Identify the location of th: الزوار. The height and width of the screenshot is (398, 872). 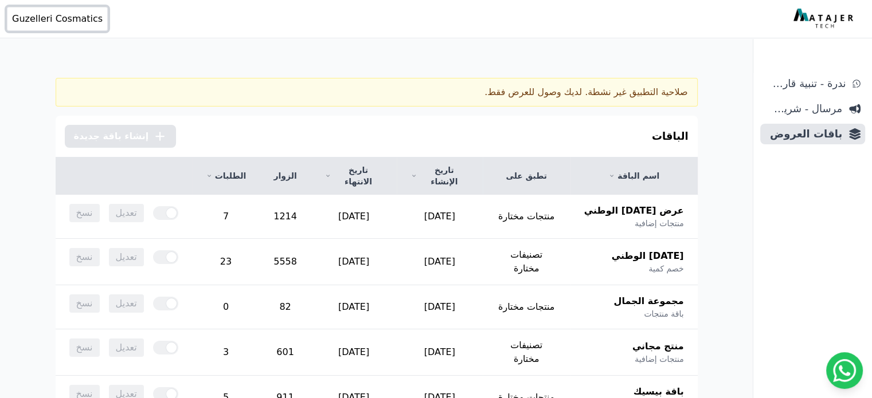
(285, 176).